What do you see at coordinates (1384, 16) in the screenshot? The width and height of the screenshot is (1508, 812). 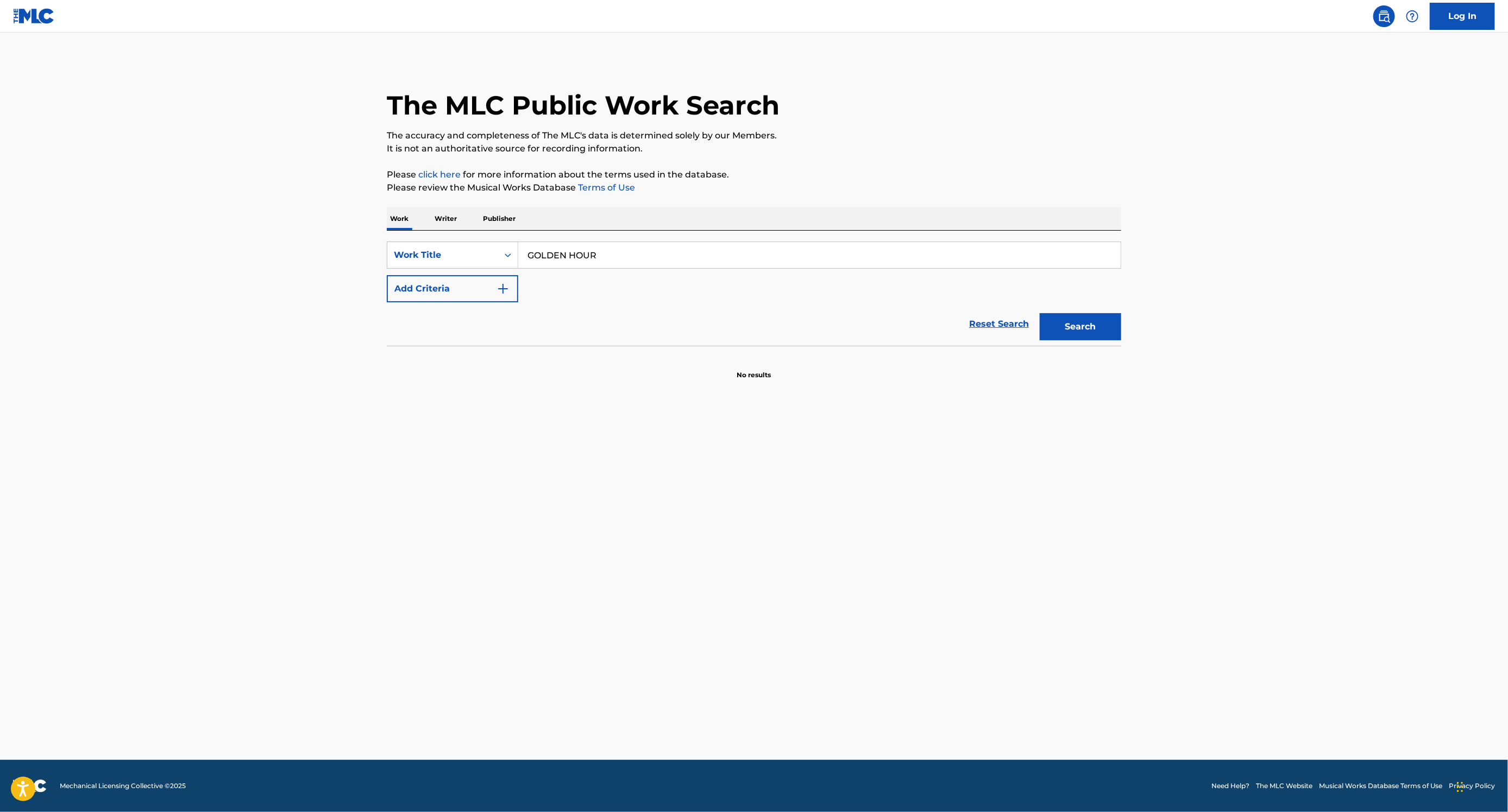 I see `img: search` at bounding box center [1384, 16].